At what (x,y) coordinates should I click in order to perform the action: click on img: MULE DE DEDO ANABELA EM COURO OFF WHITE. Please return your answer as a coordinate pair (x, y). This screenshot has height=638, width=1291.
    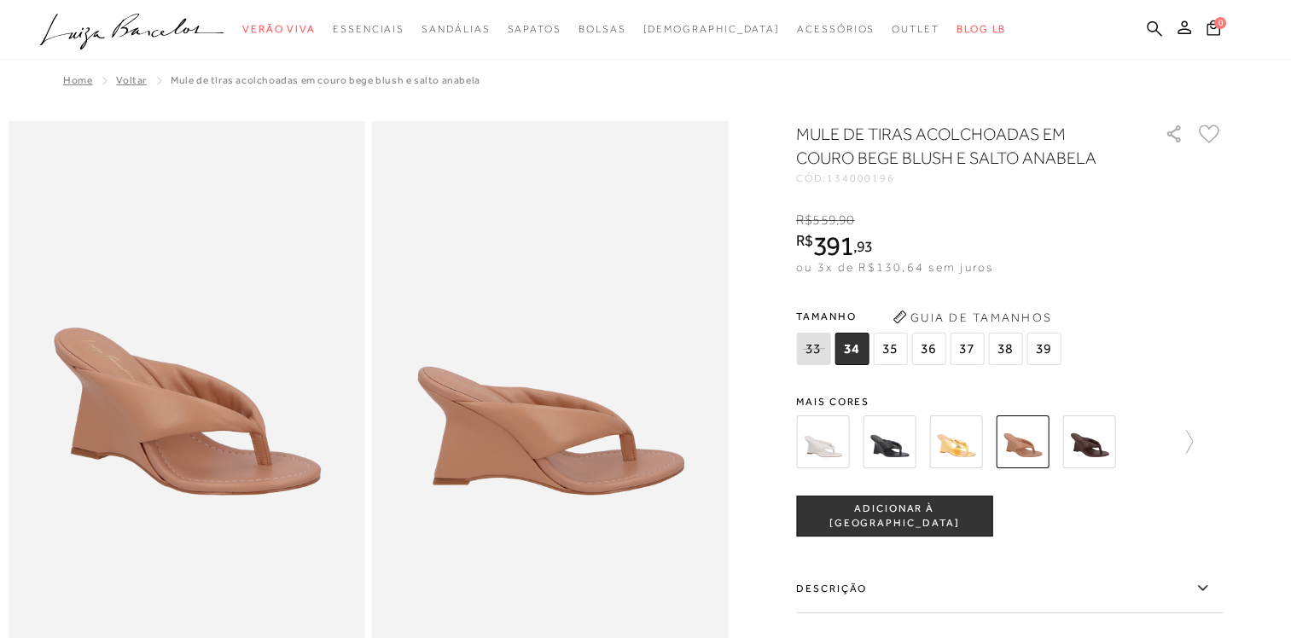
    Looking at the image, I should click on (823, 442).